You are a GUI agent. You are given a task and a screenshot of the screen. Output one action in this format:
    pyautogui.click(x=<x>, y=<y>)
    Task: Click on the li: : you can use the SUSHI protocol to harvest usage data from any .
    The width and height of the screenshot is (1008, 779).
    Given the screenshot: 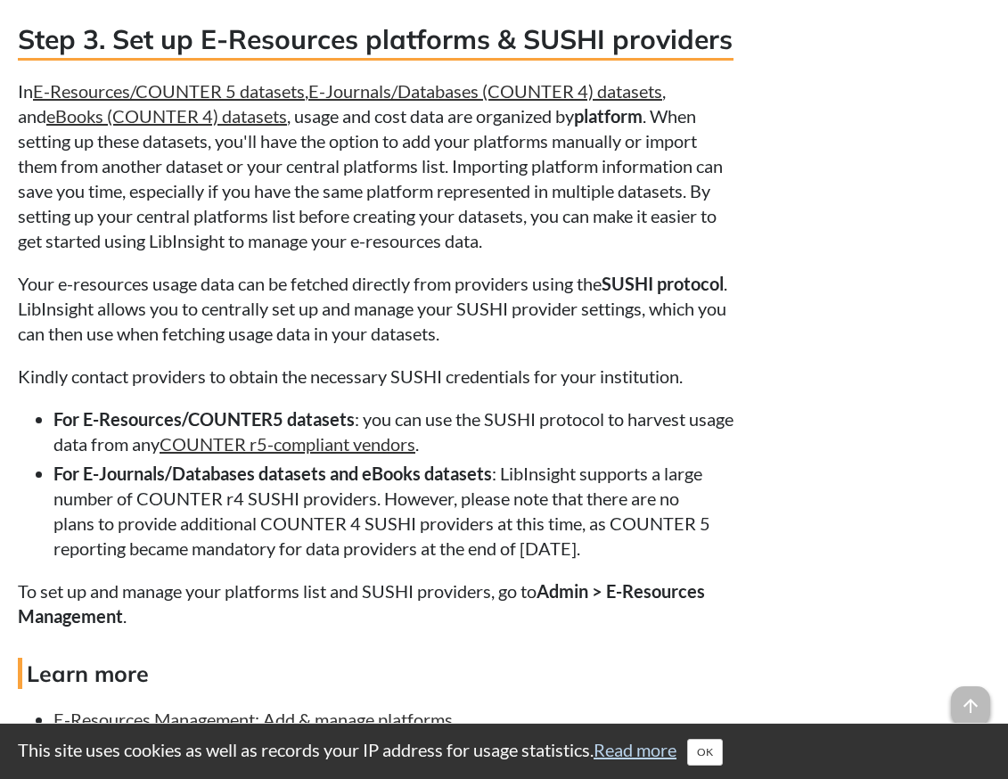 What is the action you would take?
    pyautogui.click(x=393, y=431)
    